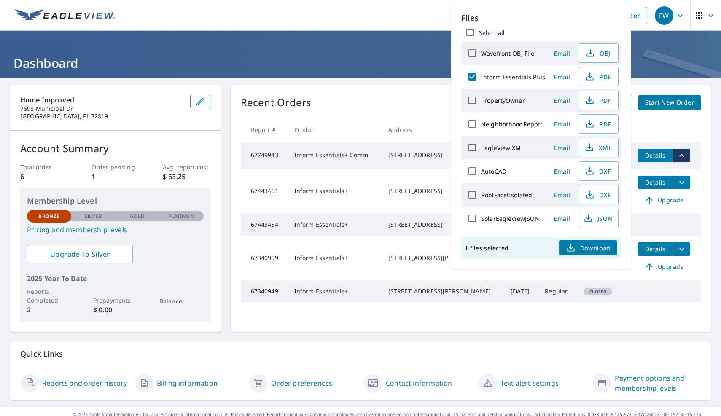 The width and height of the screenshot is (721, 416). What do you see at coordinates (264, 130) in the screenshot?
I see `th: Report #` at bounding box center [264, 130].